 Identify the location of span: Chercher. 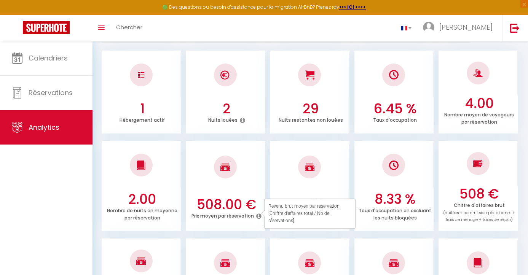
(129, 27).